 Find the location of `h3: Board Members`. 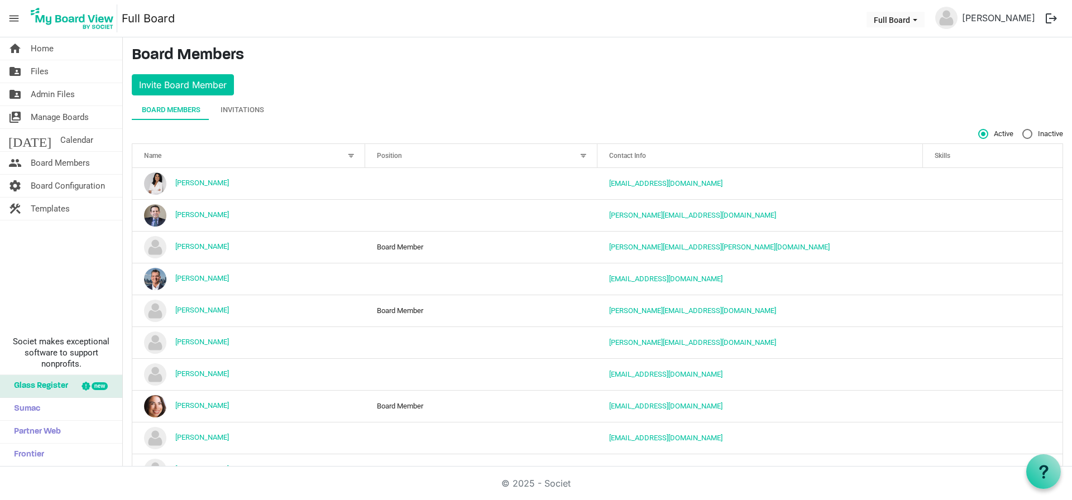

h3: Board Members is located at coordinates (597, 56).